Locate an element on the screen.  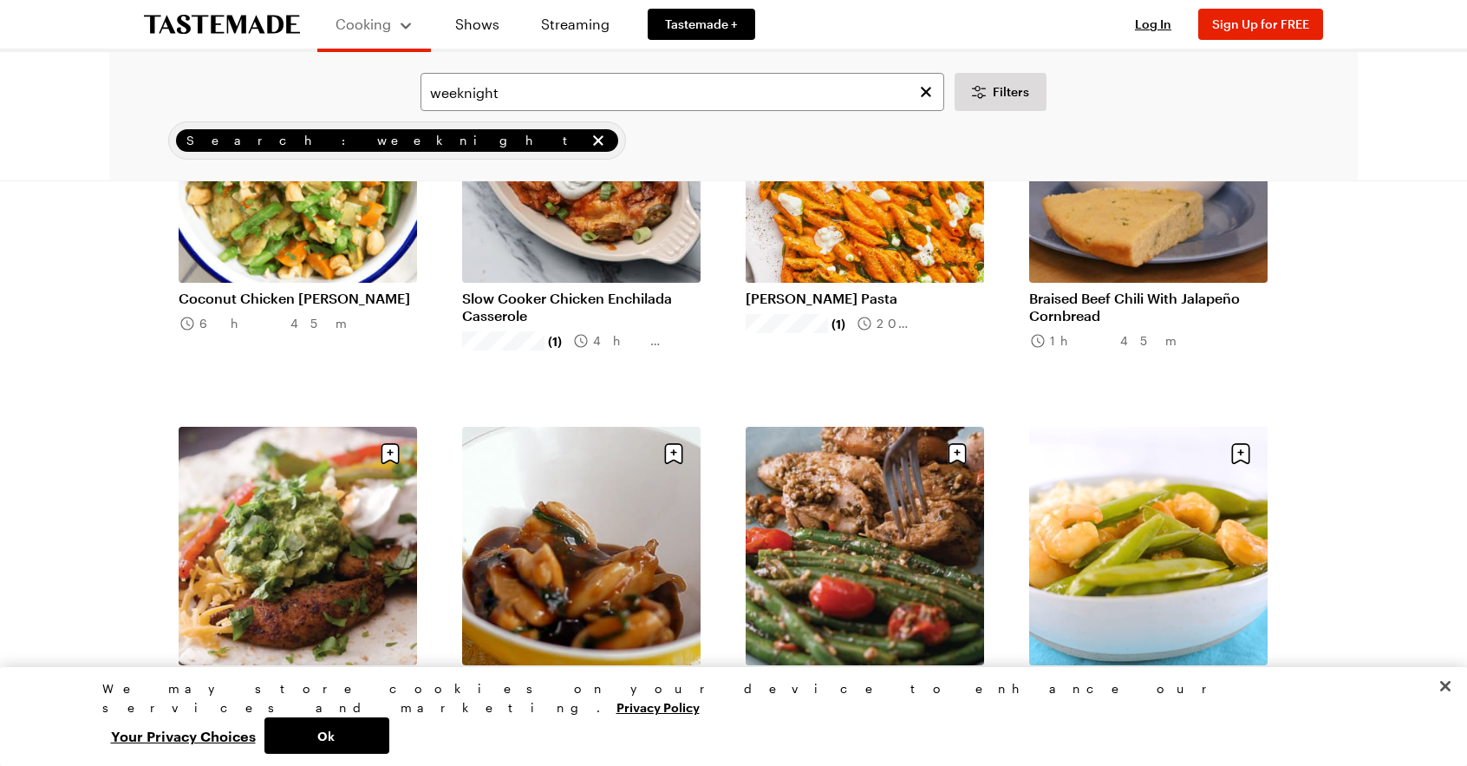
a: To Tastemade Home Page is located at coordinates (222, 24).